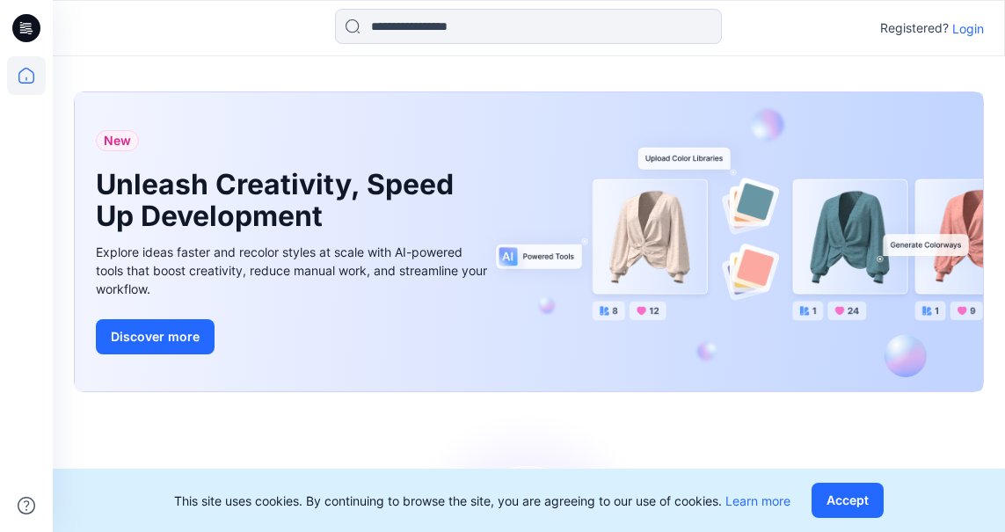  What do you see at coordinates (758, 500) in the screenshot?
I see `a: Learn more` at bounding box center [758, 500].